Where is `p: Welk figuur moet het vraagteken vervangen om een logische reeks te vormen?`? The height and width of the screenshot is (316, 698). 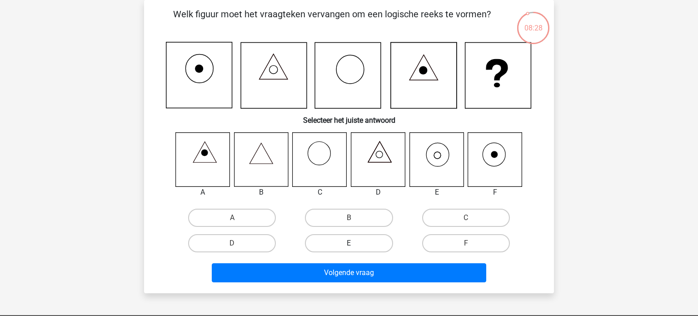
p: Welk figuur moet het vraagteken vervangen om een logische reeks te vormen? is located at coordinates (332, 21).